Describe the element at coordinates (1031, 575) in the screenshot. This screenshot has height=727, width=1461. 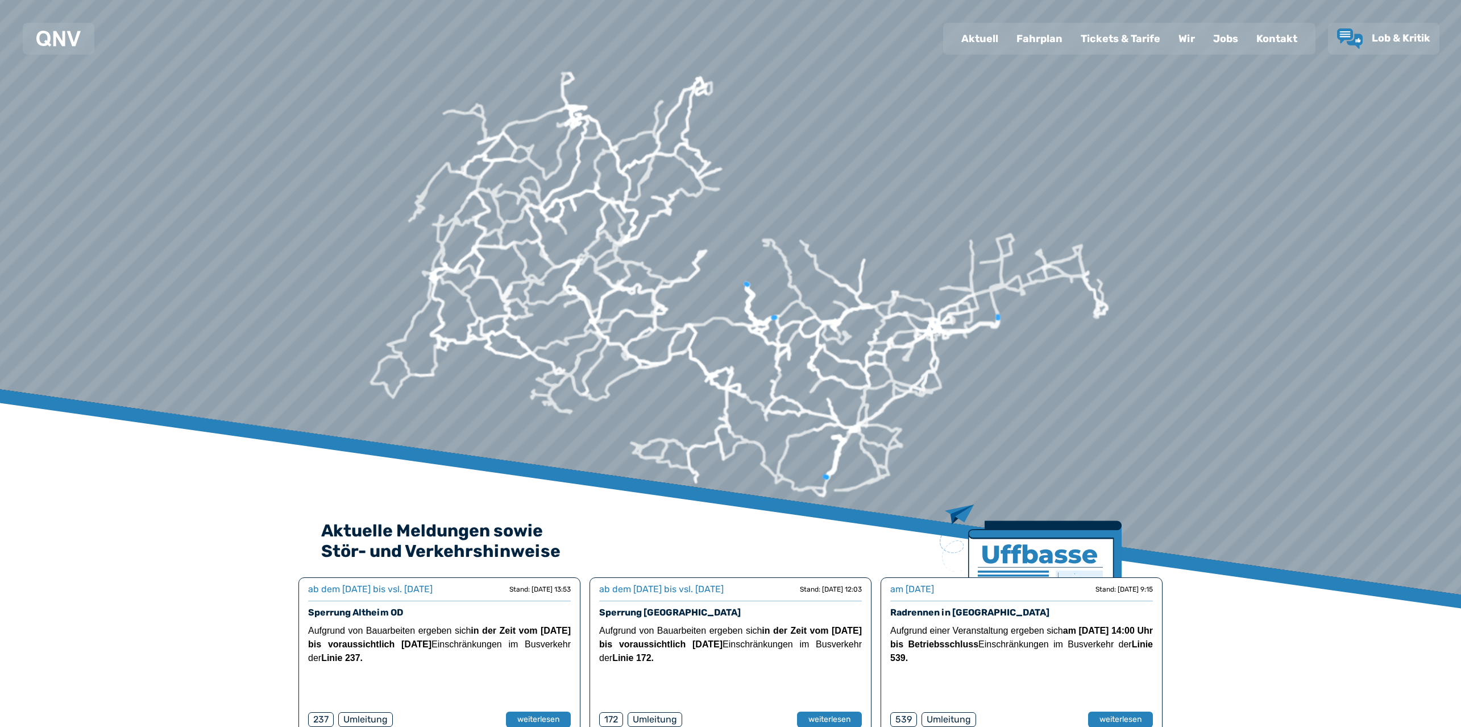
I see `img: Zeitung mit Titel Uffbase` at that location.